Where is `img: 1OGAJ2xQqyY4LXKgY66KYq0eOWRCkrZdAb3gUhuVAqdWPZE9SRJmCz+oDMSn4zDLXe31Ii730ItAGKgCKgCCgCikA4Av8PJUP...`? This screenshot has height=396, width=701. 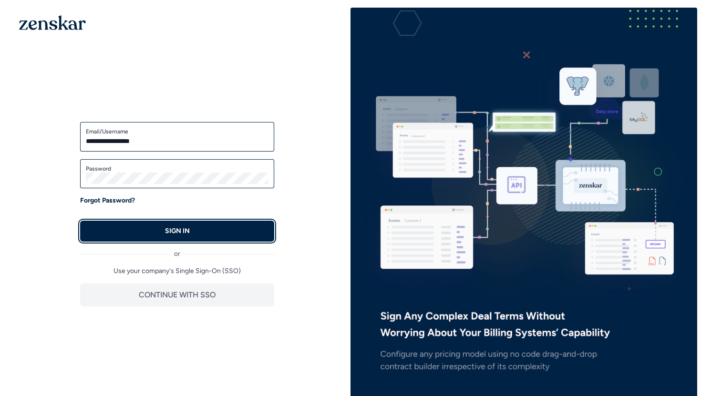
img: 1OGAJ2xQqyY4LXKgY66KYq0eOWRCkrZdAb3gUhuVAqdWPZE9SRJmCz+oDMSn4zDLXe31Ii730ItAGKgCKgCCgCikA4Av8PJUP... is located at coordinates (52, 22).